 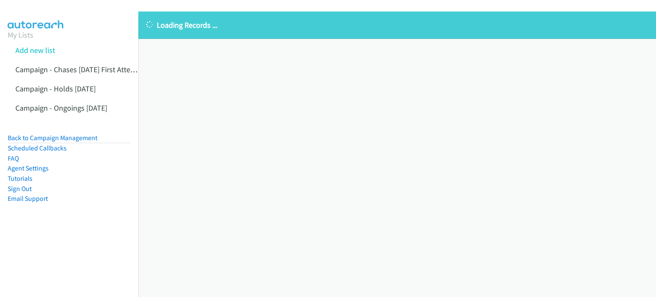 What do you see at coordinates (397, 25) in the screenshot?
I see `p: Loading Records ...` at bounding box center [397, 25].